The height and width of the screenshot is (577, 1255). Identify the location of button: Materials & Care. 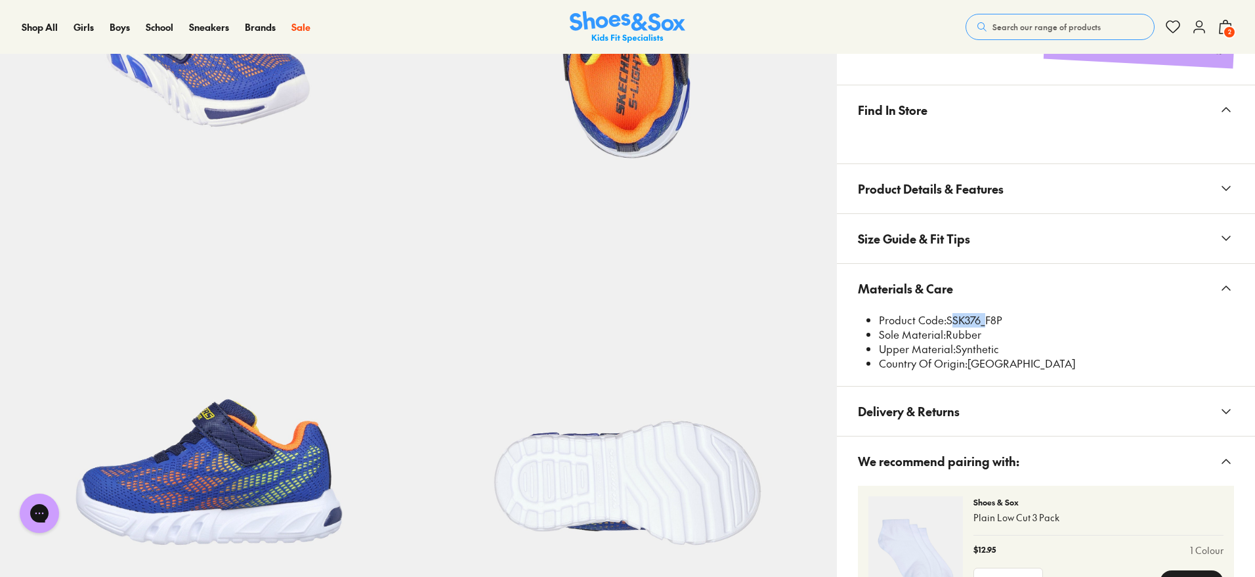
(1046, 288).